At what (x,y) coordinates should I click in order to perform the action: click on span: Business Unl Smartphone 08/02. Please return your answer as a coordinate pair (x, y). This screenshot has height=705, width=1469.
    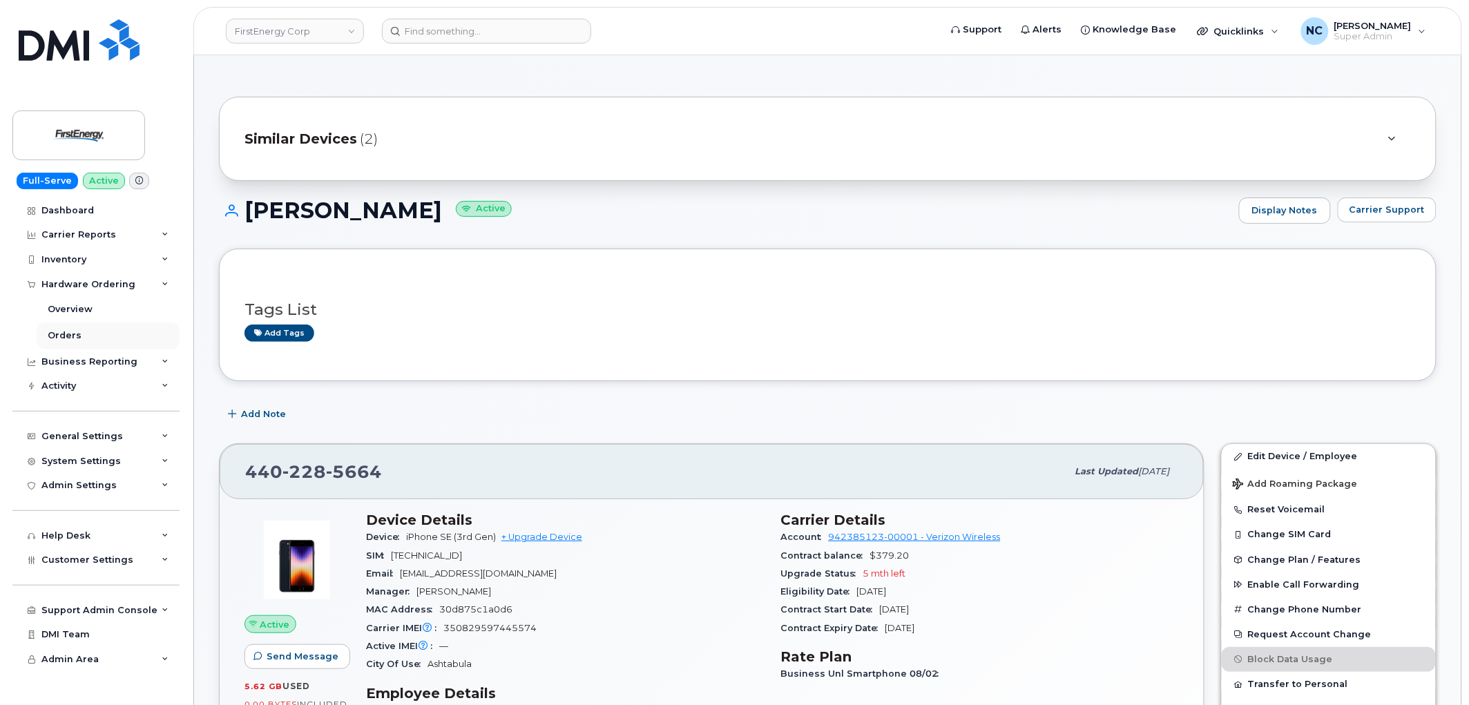
    Looking at the image, I should click on (863, 673).